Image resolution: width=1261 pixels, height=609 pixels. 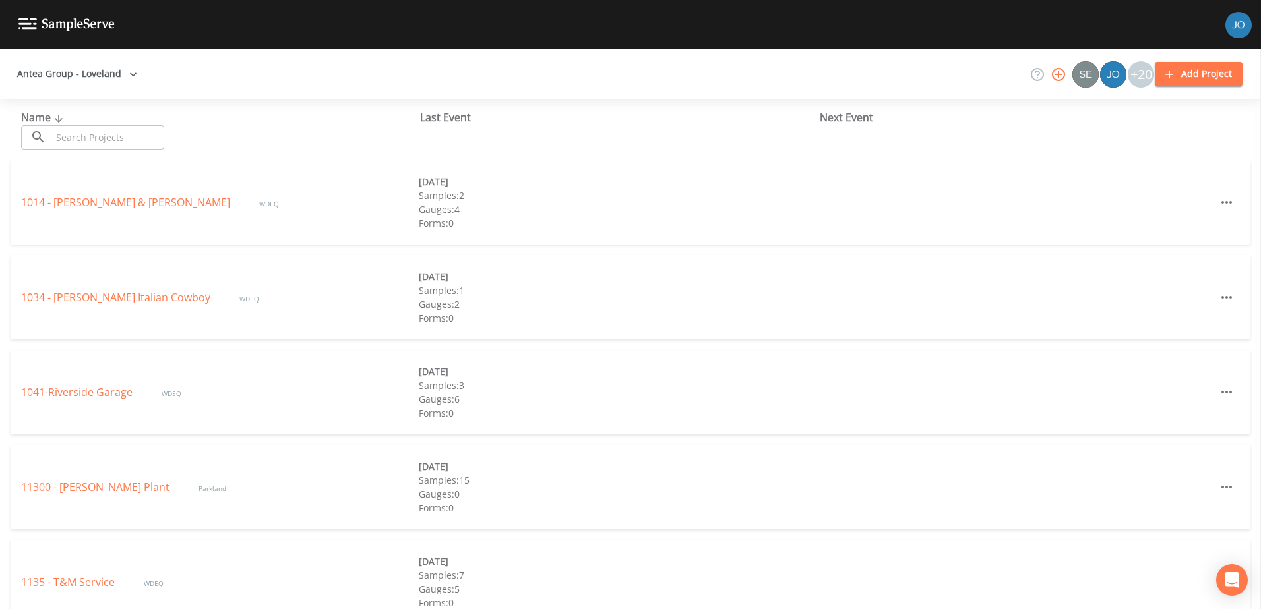 What do you see at coordinates (77, 74) in the screenshot?
I see `button: Antea Group - Loveland` at bounding box center [77, 74].